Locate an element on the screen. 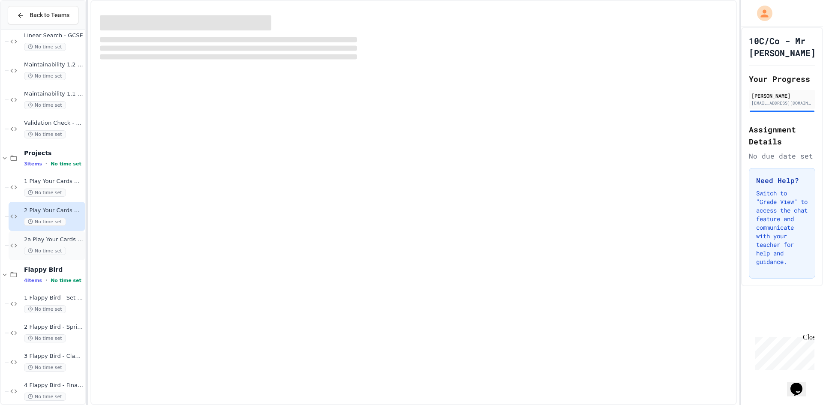 The image size is (823, 405). span: Linear Search - GCSE is located at coordinates (54, 36).